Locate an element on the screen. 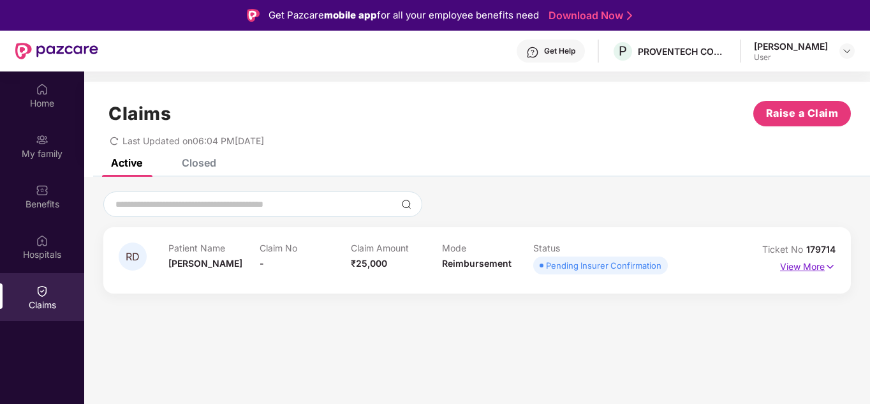  strong: mobile app is located at coordinates (350, 15).